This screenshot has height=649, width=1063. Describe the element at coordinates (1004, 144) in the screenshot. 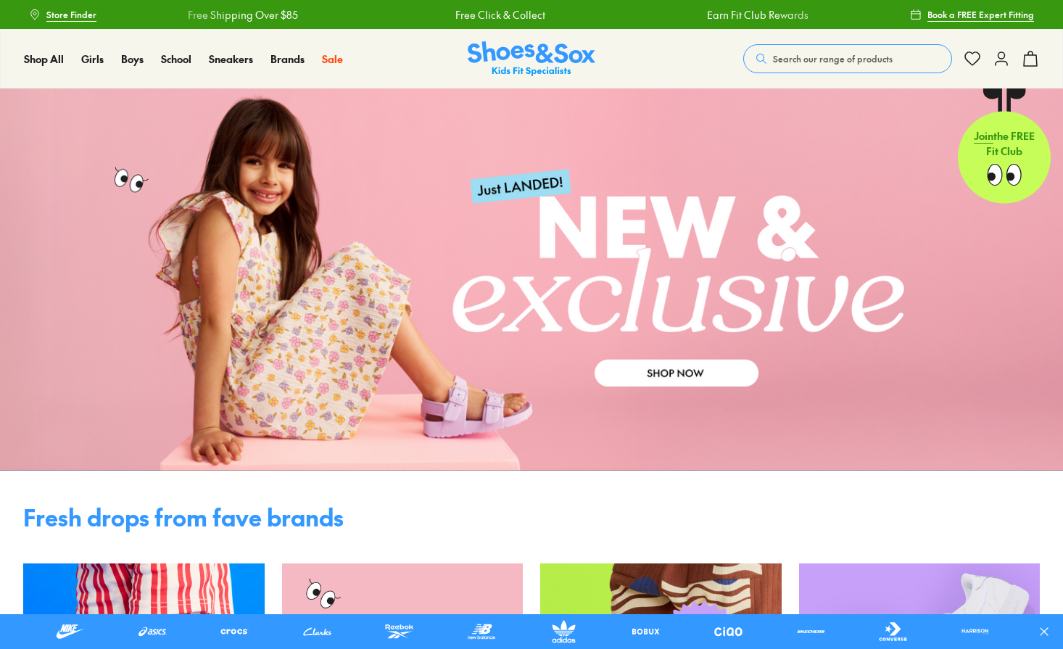

I see `p: the FREE Fit Club` at that location.